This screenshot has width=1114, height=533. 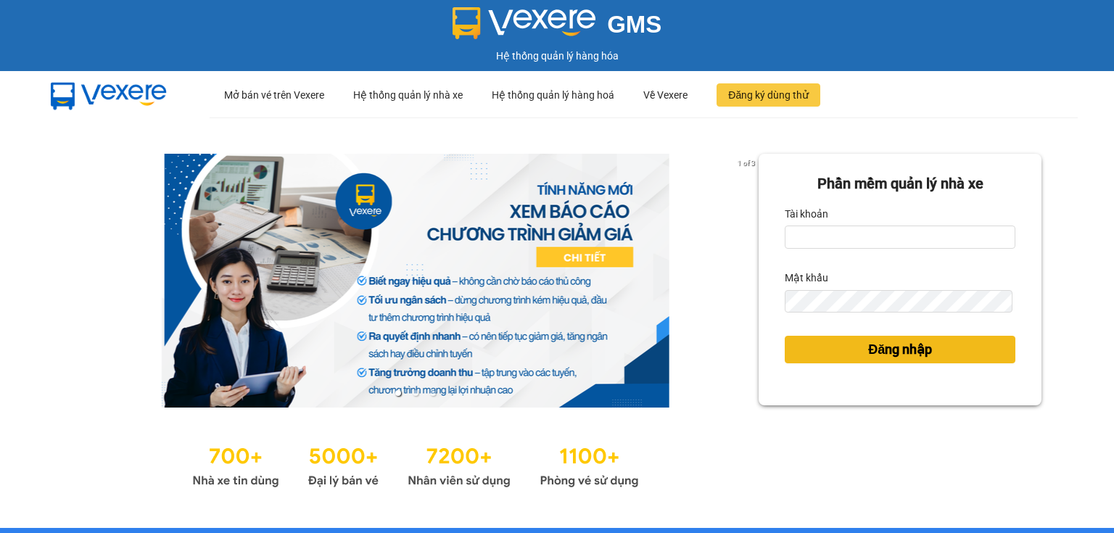 I want to click on span: GMS, so click(x=634, y=24).